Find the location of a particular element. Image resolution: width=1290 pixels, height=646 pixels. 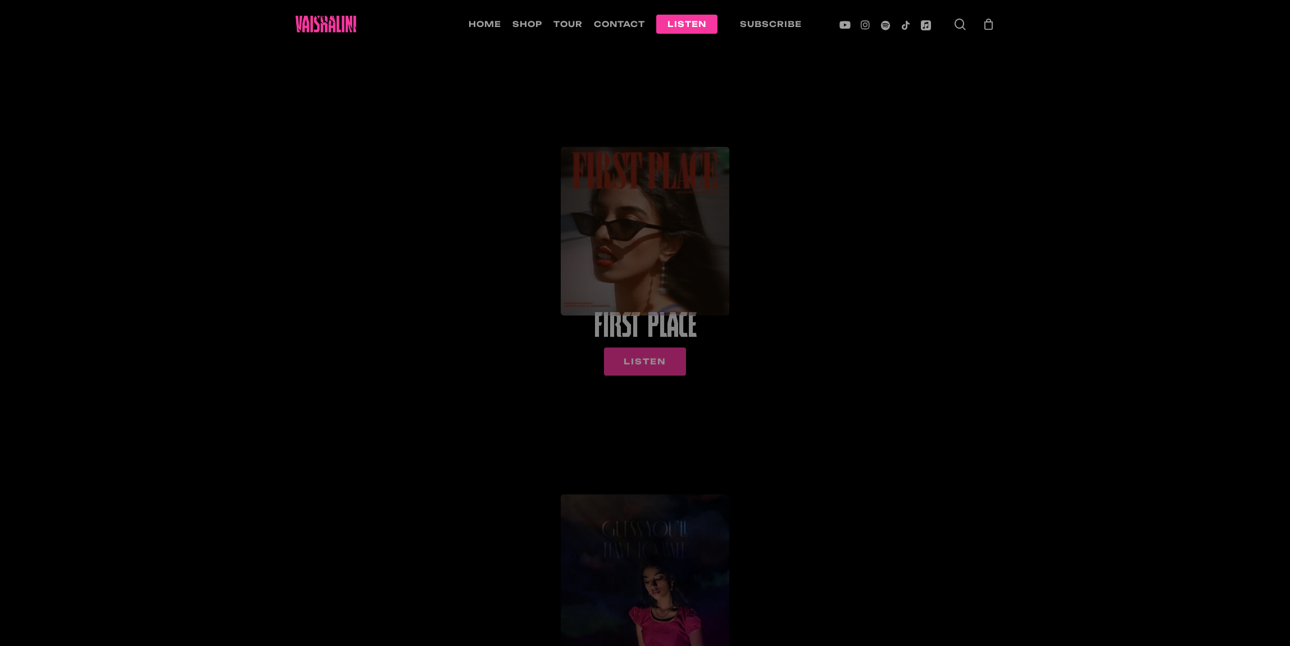

span: contact is located at coordinates (619, 24).